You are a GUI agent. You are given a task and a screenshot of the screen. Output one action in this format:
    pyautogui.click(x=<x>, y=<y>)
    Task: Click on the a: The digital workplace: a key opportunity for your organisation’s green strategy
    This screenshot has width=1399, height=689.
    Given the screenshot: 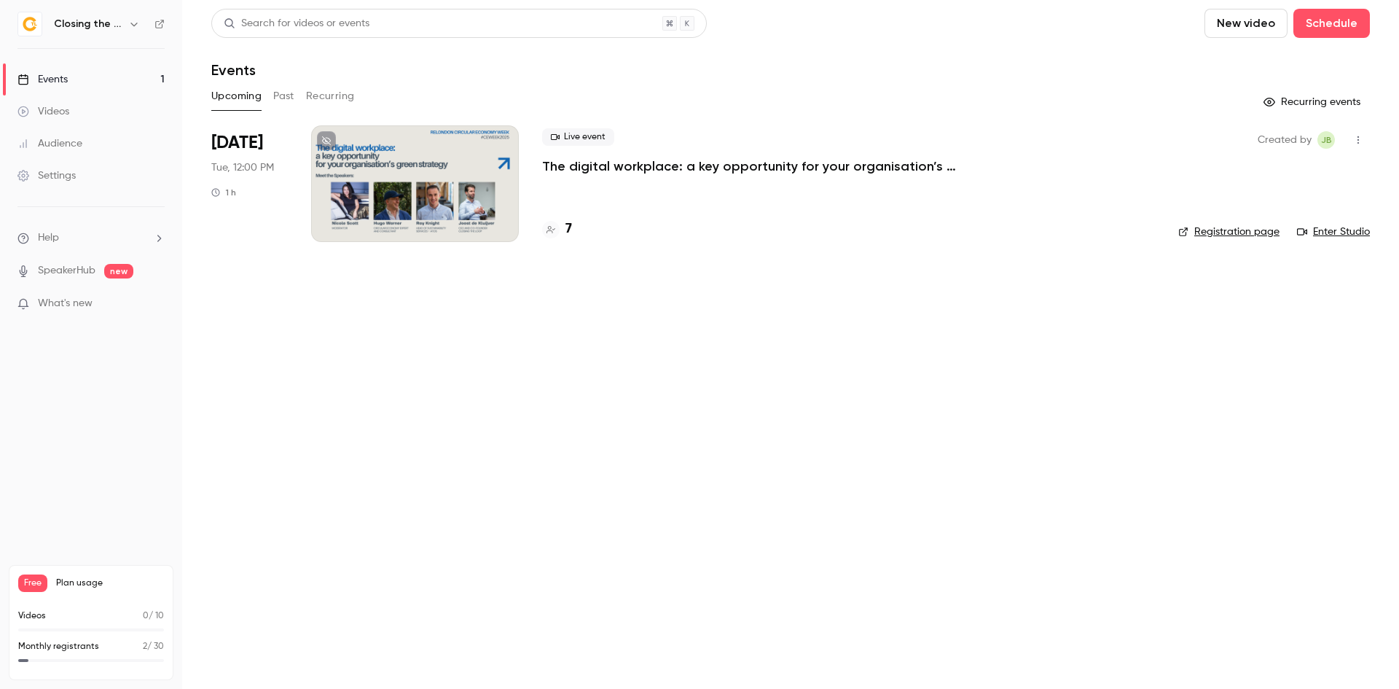 What is the action you would take?
    pyautogui.click(x=761, y=166)
    